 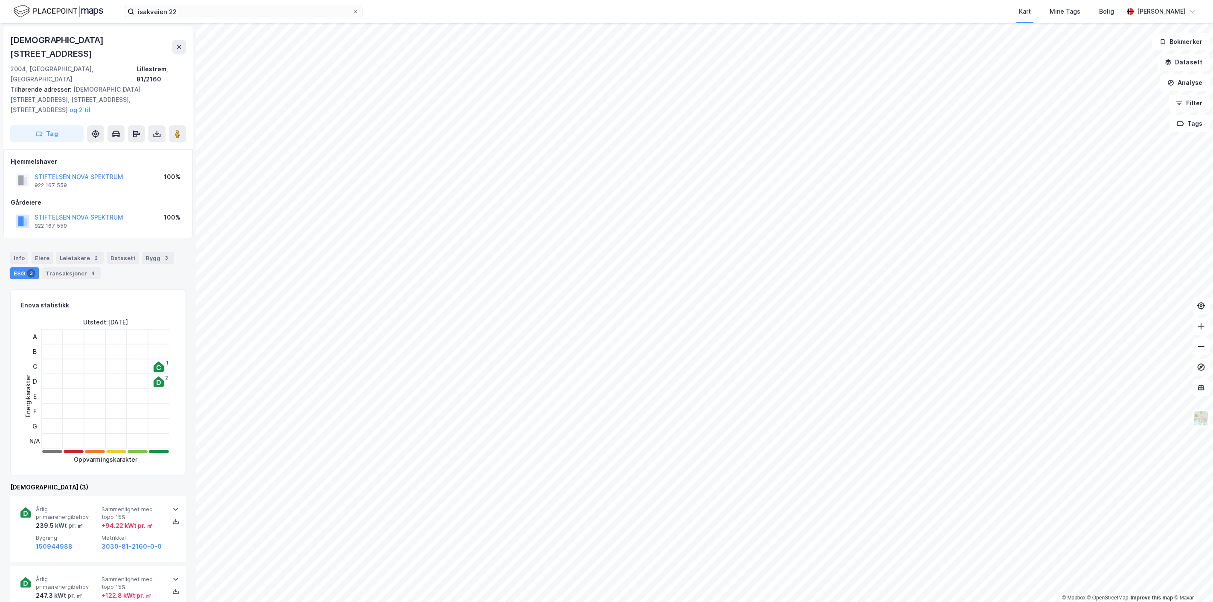 I want to click on img: Z, so click(x=1201, y=418).